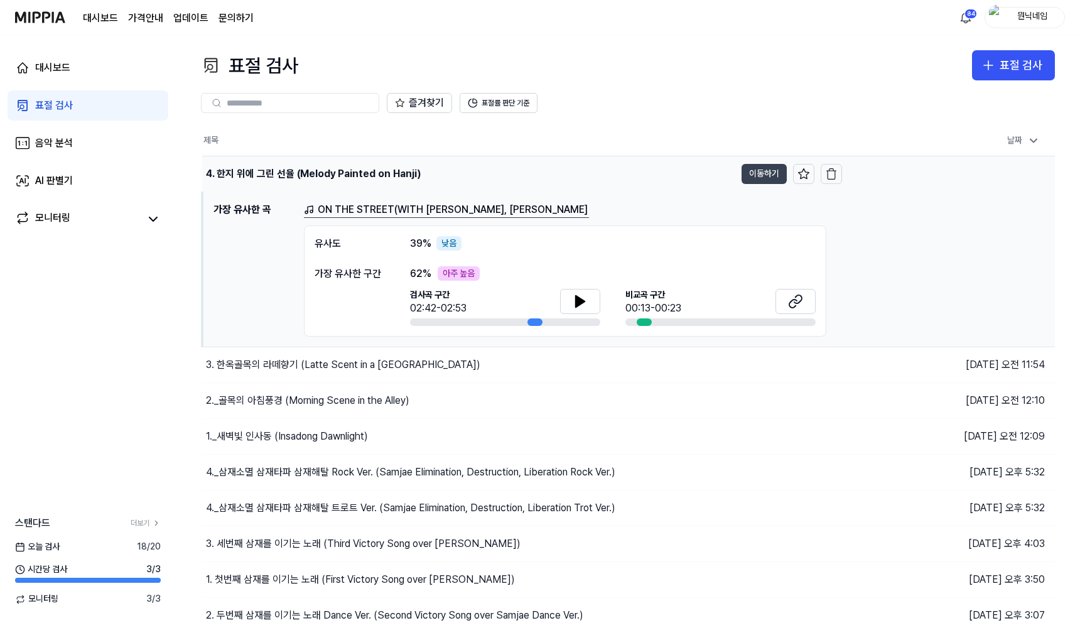 This screenshot has width=1080, height=623. Describe the element at coordinates (1024, 141) in the screenshot. I see `div: 날짜` at that location.